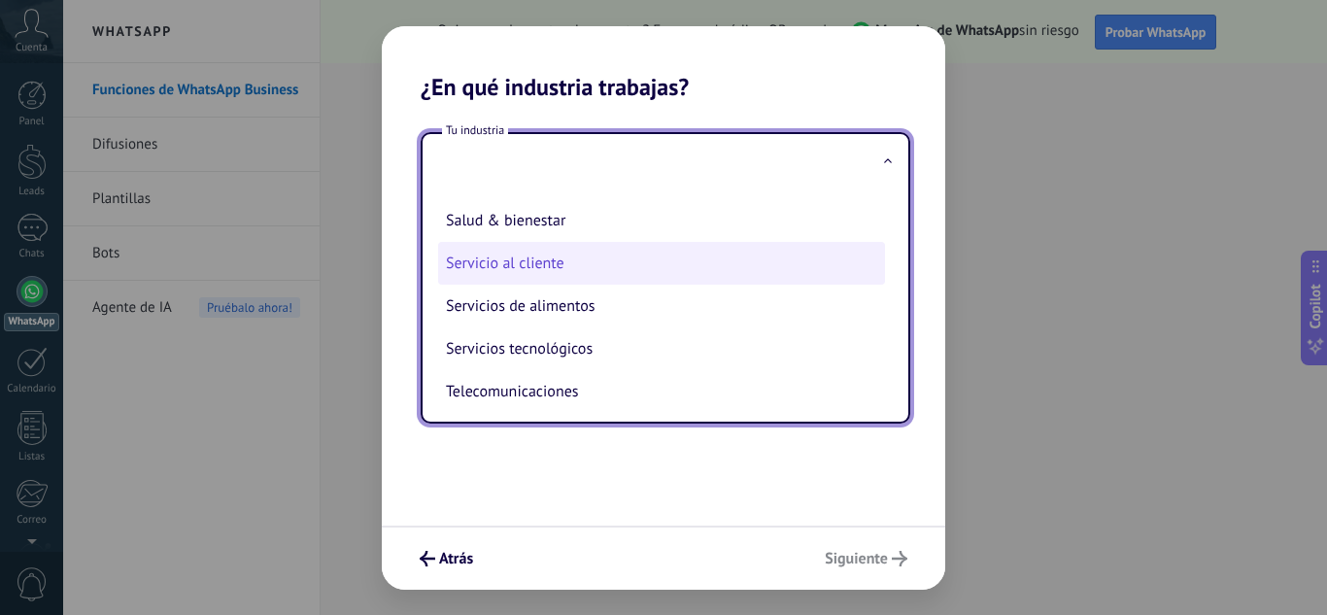  Describe the element at coordinates (661, 349) in the screenshot. I see `li: Servicios tecnológicos` at that location.